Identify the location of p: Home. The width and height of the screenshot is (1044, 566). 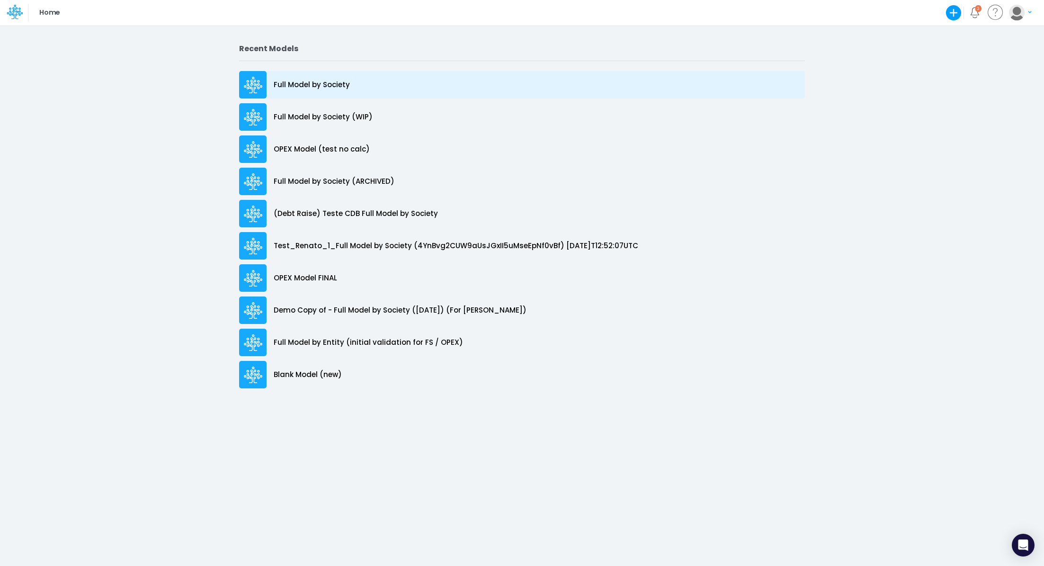
(49, 13).